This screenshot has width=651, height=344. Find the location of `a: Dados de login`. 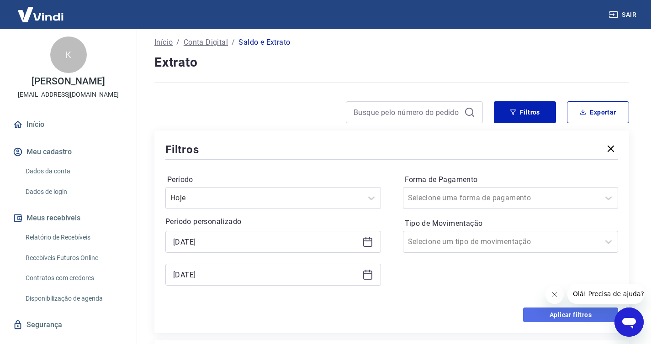

a: Dados de login is located at coordinates (74, 192).